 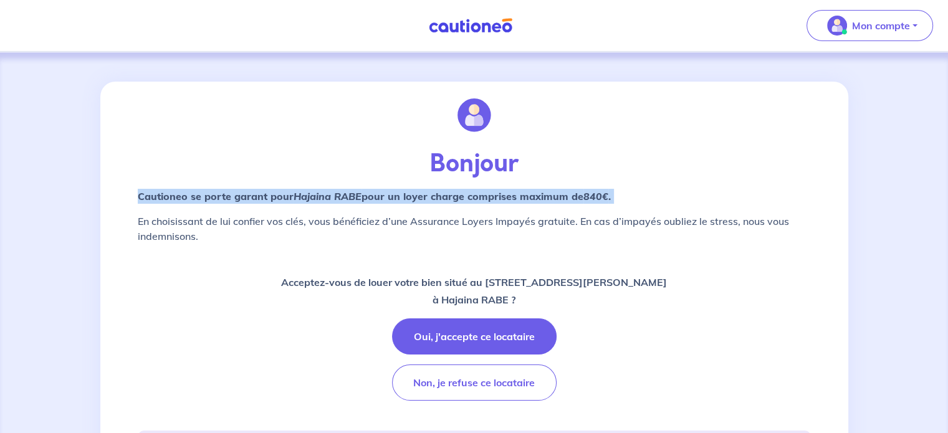 What do you see at coordinates (474, 164) in the screenshot?
I see `p: Bonjour` at bounding box center [474, 164].